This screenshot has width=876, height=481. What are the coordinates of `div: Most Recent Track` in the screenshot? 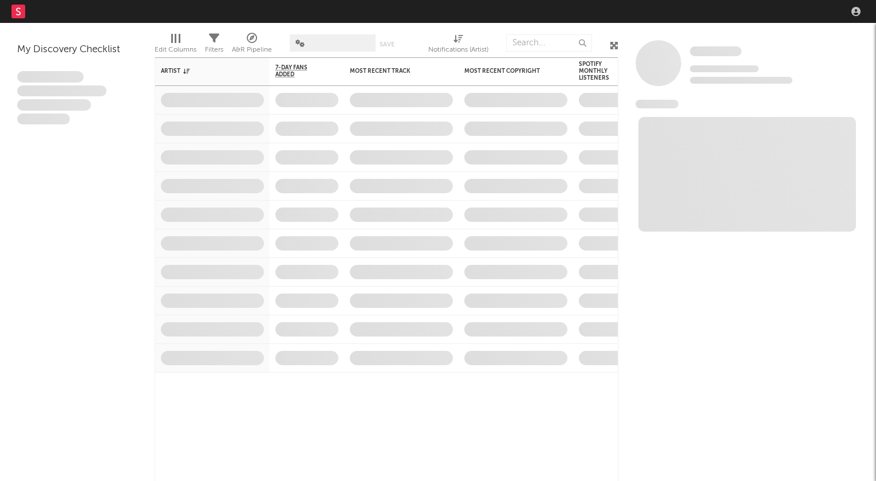 It's located at (393, 71).